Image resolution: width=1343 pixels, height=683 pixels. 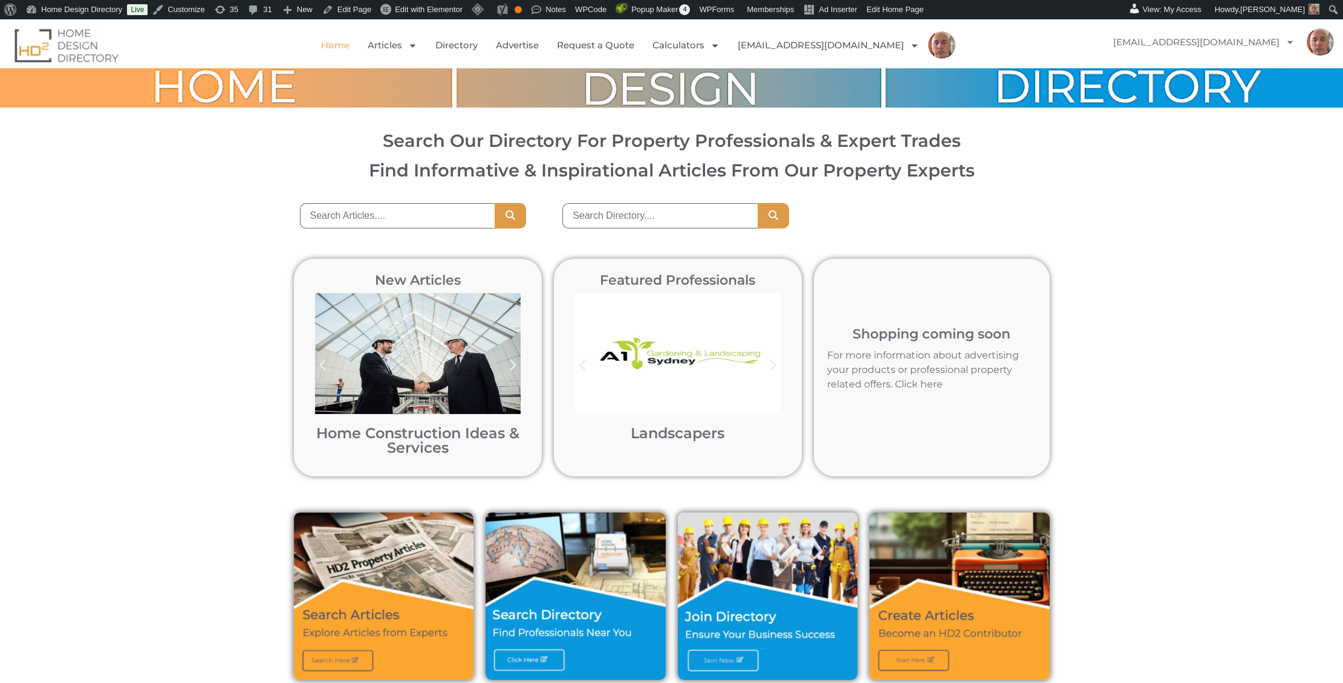 I want to click on input: Search Directory...., so click(x=660, y=216).